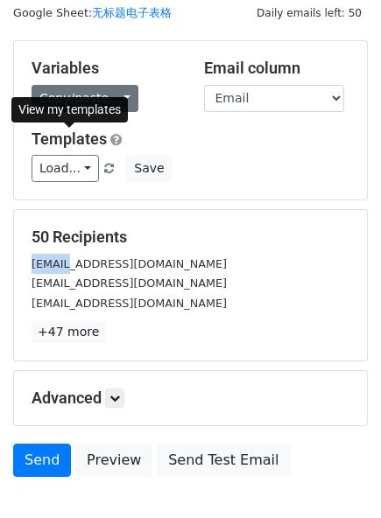 The width and height of the screenshot is (381, 518). Describe the element at coordinates (69, 109) in the screenshot. I see `div: View my templates` at that location.